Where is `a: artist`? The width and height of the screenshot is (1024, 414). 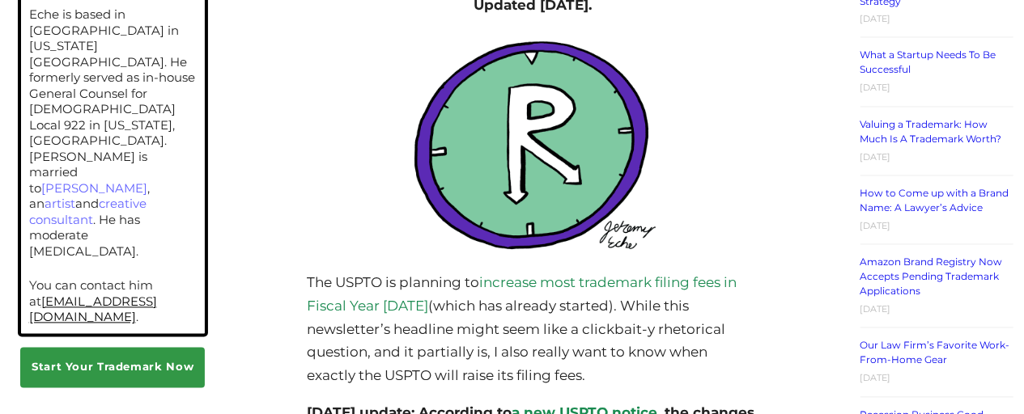 a: artist is located at coordinates (60, 203).